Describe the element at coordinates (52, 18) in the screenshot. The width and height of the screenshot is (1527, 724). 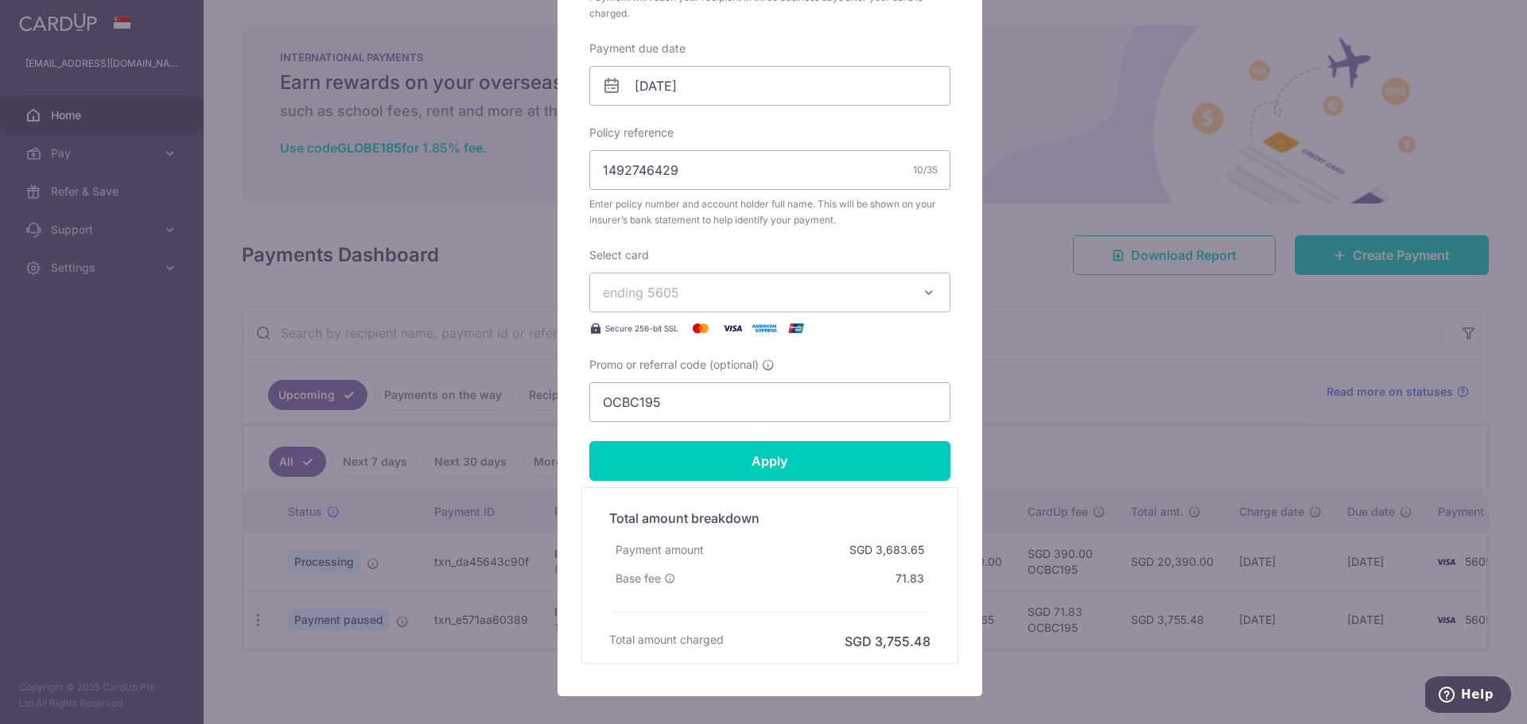
I see `span: Help` at that location.